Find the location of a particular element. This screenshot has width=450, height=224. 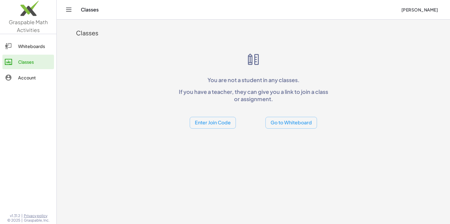

p: If you have a teacher, they can give you a link to join a class or assignment. is located at coordinates (254, 95).